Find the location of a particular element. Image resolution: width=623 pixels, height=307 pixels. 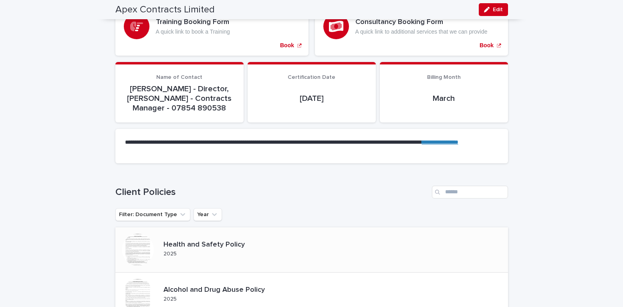

div: Search is located at coordinates (470, 192).